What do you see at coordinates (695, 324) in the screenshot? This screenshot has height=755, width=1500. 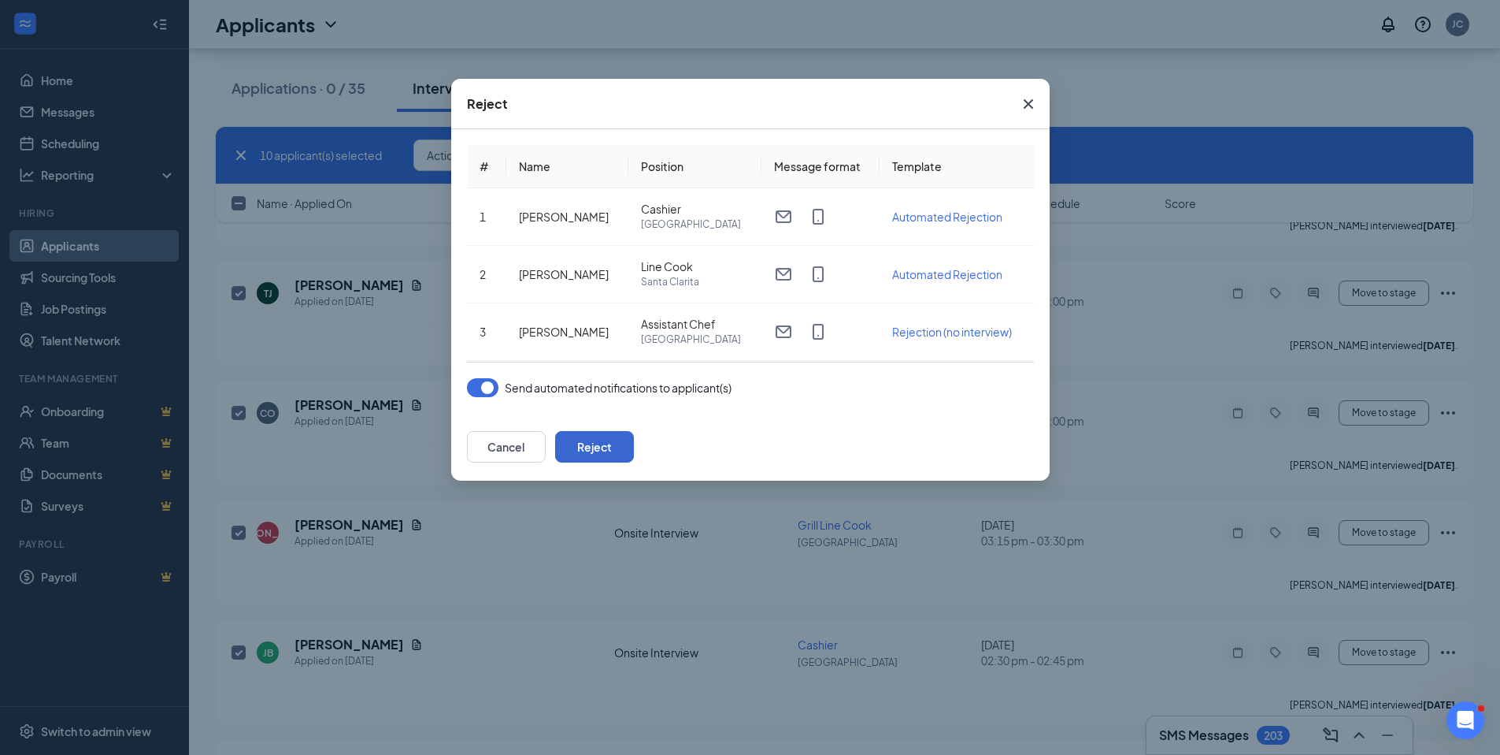 I see `span: Assistant Chef` at bounding box center [695, 324].